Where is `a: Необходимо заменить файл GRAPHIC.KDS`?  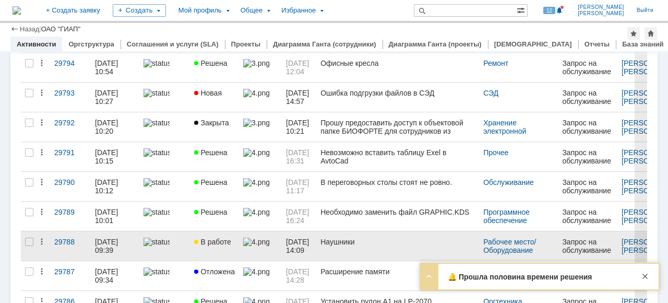
a: Необходимо заменить файл GRAPHIC.KDS is located at coordinates (398, 216).